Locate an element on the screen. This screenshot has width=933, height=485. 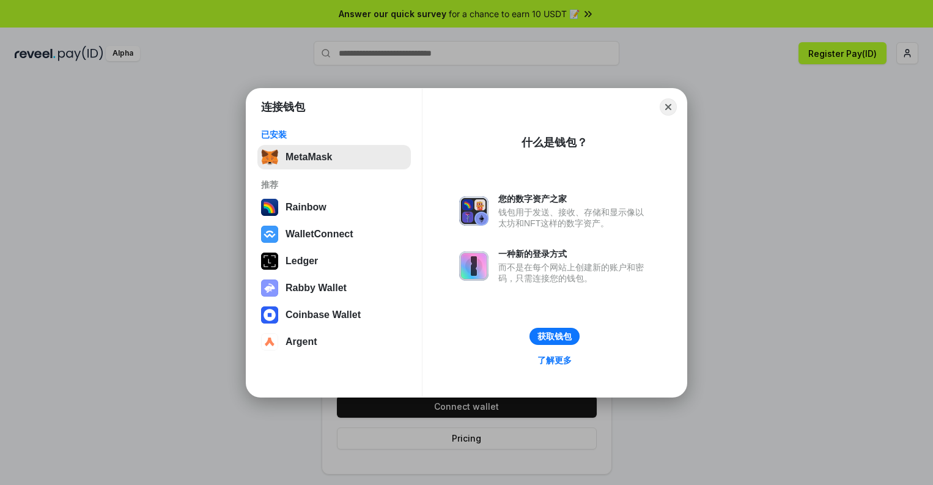
button: Ledger is located at coordinates (334, 261).